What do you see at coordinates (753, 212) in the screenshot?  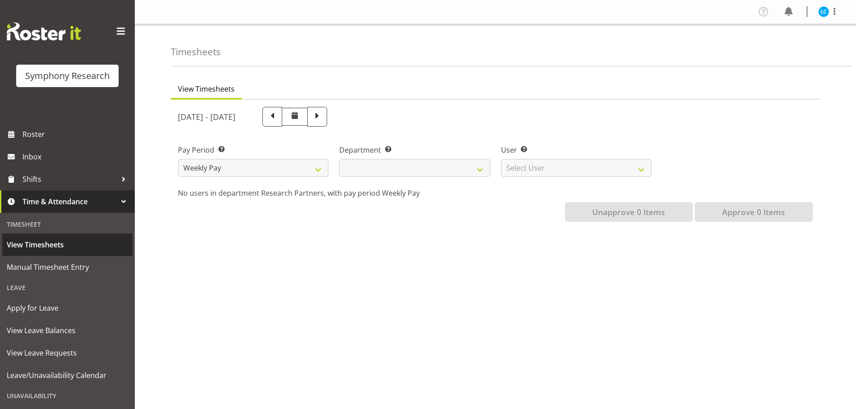 I see `button: Approve 0 Items` at bounding box center [753, 212].